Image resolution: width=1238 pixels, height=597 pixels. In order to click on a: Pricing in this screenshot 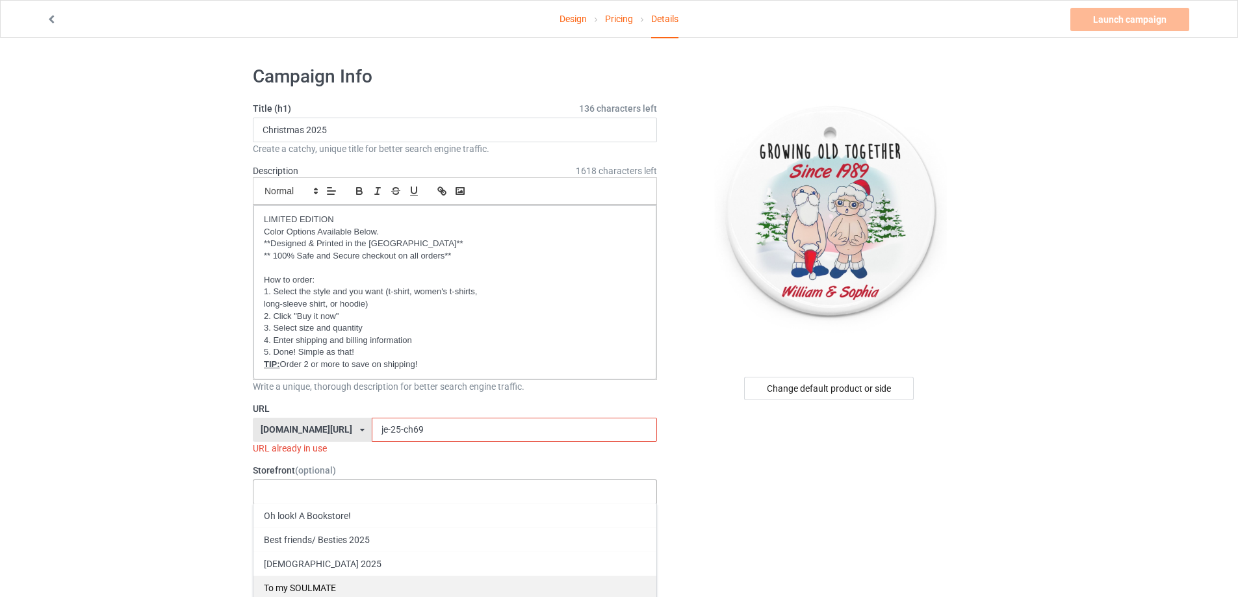, I will do `click(619, 19)`.